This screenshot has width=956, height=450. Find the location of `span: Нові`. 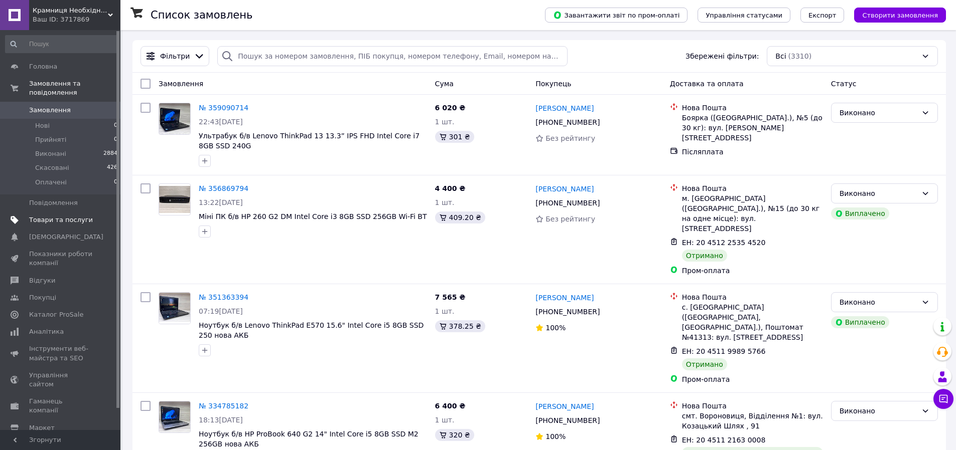

span: Нові is located at coordinates (42, 126).